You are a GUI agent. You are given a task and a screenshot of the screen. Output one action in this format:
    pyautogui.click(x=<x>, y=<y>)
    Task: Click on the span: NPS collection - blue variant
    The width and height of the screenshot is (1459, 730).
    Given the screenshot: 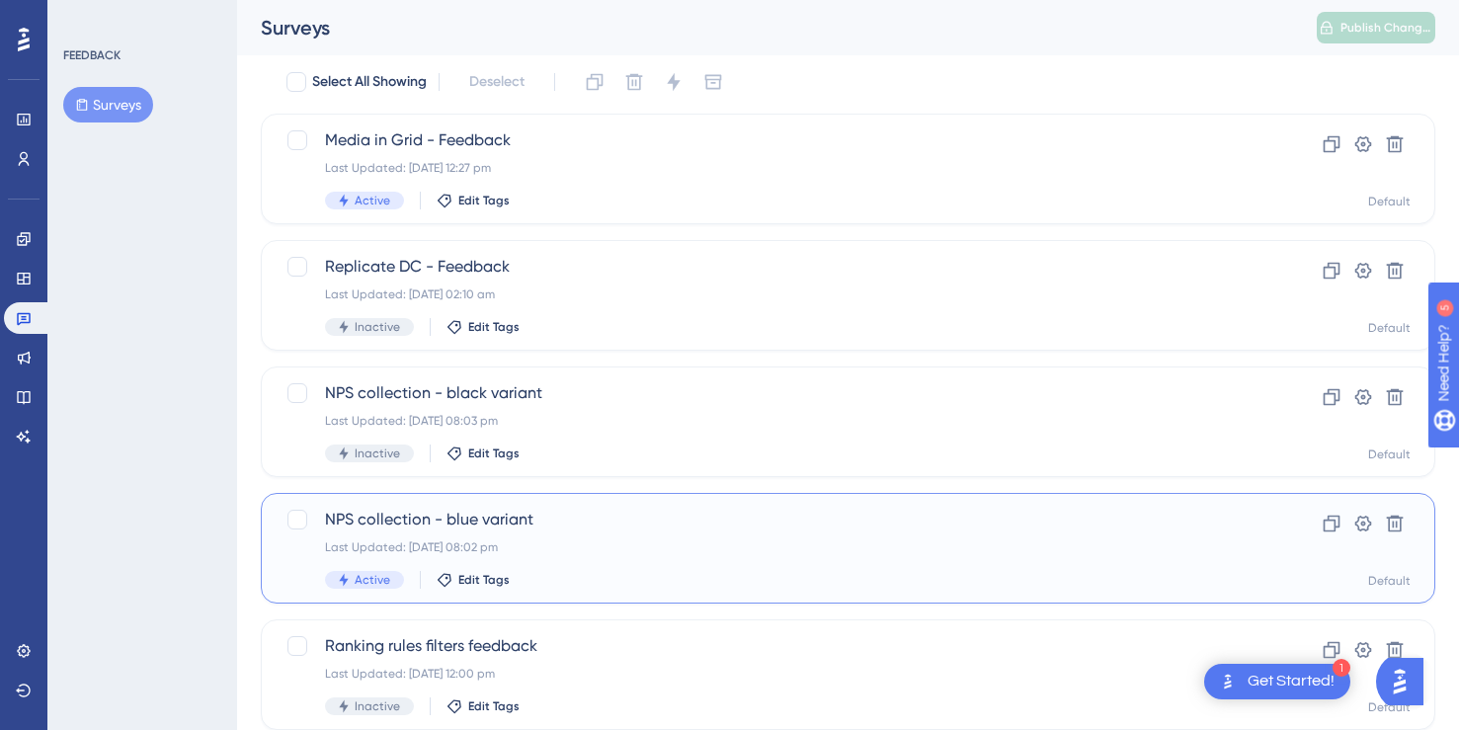 What is the action you would take?
    pyautogui.click(x=768, y=519)
    